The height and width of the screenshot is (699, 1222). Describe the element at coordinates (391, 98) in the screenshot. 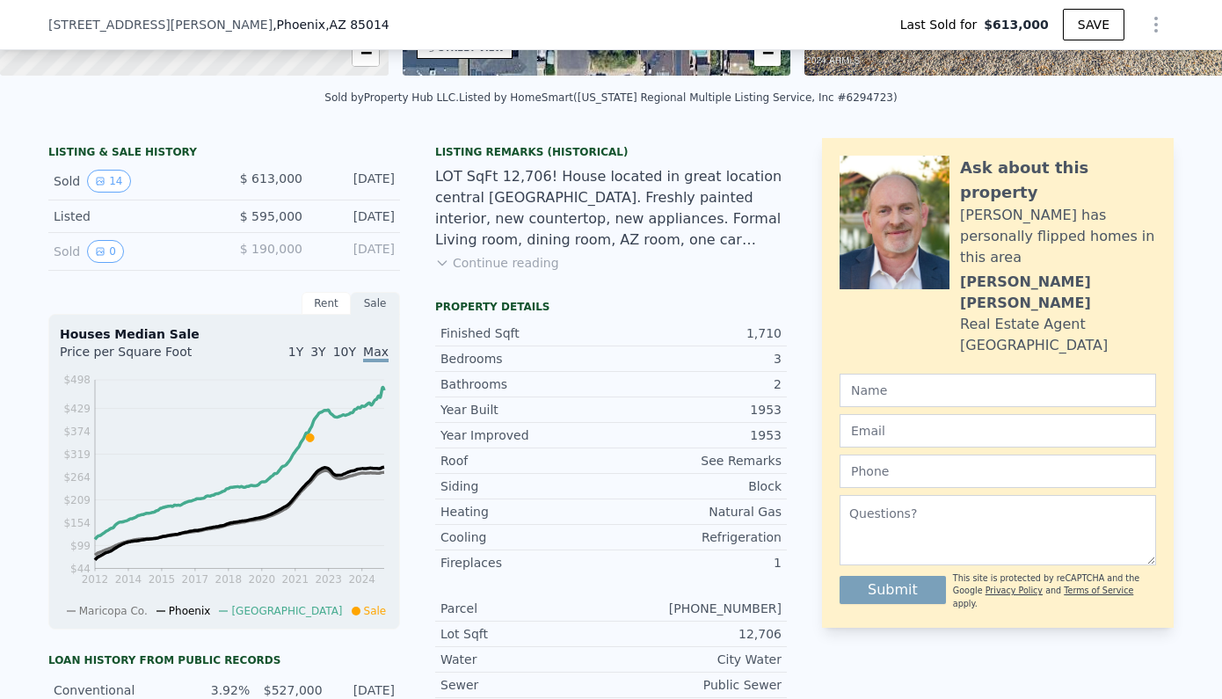

I see `div: Sold by Property Hub LLC .` at that location.